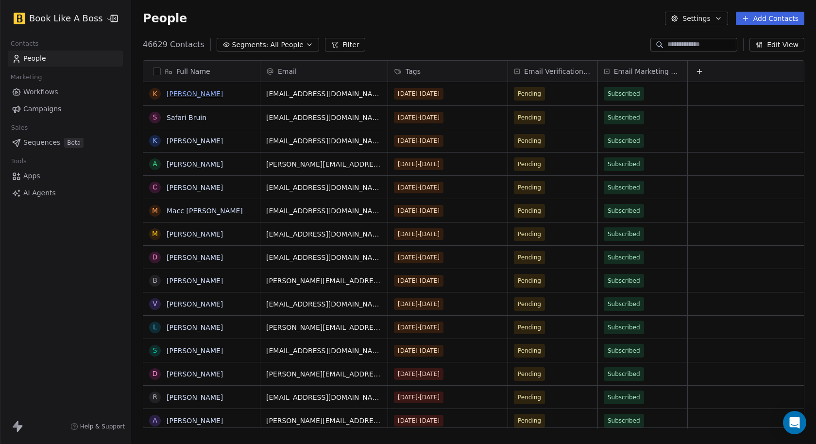 This screenshot has width=816, height=444. Describe the element at coordinates (155, 164) in the screenshot. I see `div: A` at that location.